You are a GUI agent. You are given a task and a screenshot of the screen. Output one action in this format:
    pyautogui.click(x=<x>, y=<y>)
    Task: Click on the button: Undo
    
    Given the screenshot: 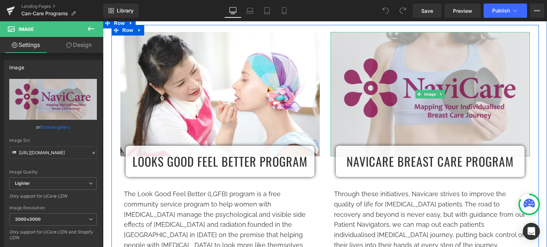 What is the action you would take?
    pyautogui.click(x=386, y=11)
    